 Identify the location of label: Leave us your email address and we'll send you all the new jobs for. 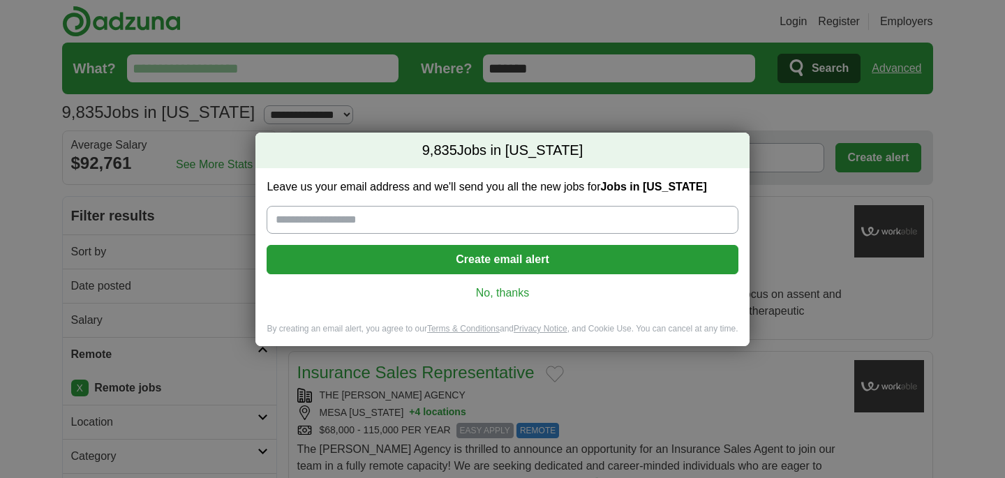
(502, 187).